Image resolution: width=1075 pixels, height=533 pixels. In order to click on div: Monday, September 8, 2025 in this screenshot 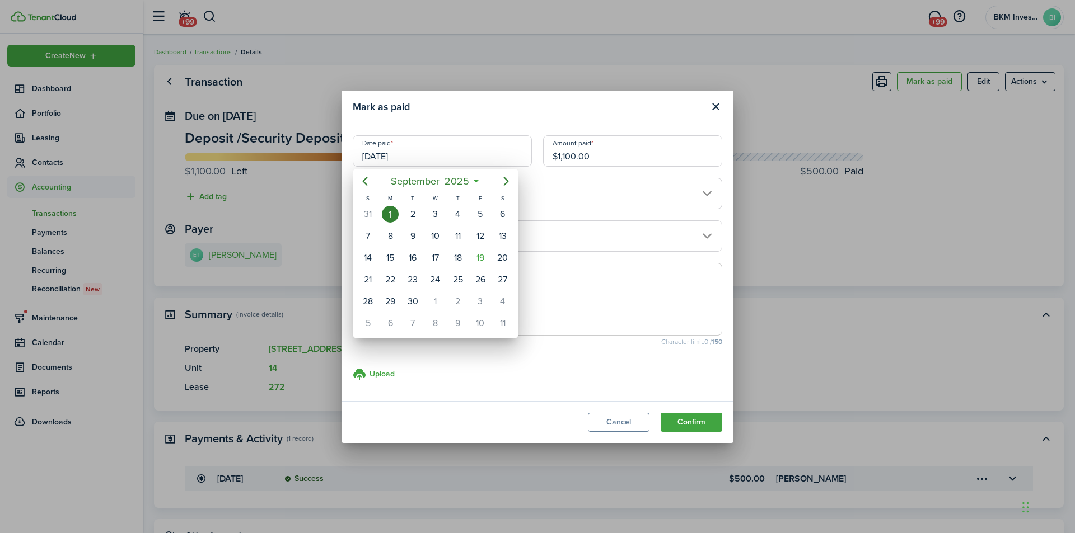, I will do `click(390, 236)`.